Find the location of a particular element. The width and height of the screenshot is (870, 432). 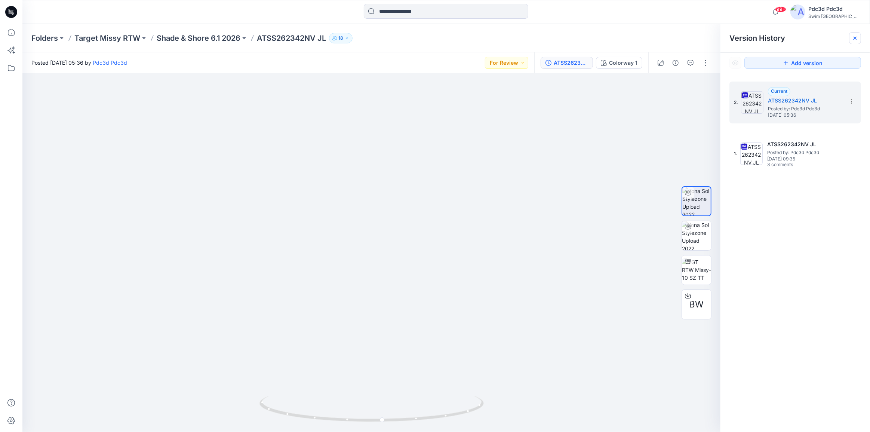

button: Add version is located at coordinates (803, 63).